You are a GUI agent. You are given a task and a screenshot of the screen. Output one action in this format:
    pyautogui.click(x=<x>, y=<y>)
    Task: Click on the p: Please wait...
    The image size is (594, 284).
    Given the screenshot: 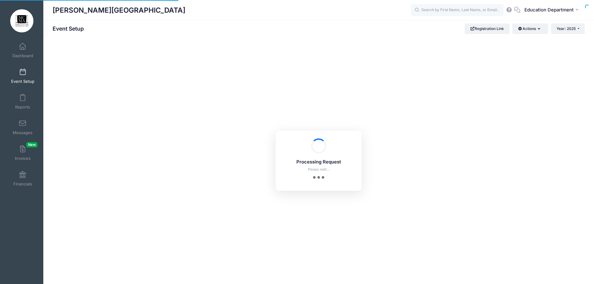 What is the action you would take?
    pyautogui.click(x=319, y=170)
    